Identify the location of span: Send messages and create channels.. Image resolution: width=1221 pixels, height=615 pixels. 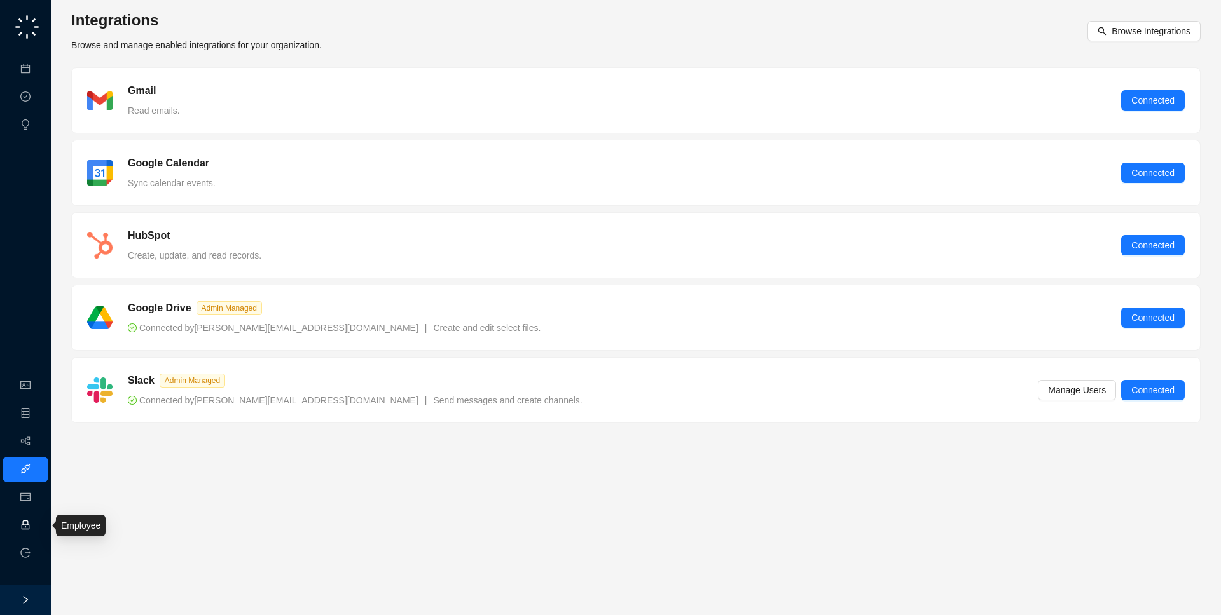
(507, 401).